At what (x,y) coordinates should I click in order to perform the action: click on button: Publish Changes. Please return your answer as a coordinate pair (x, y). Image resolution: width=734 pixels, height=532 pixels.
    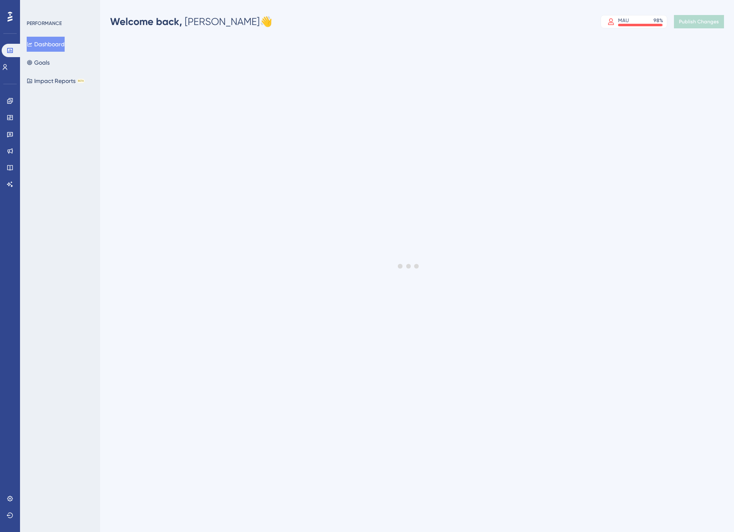
    Looking at the image, I should click on (699, 22).